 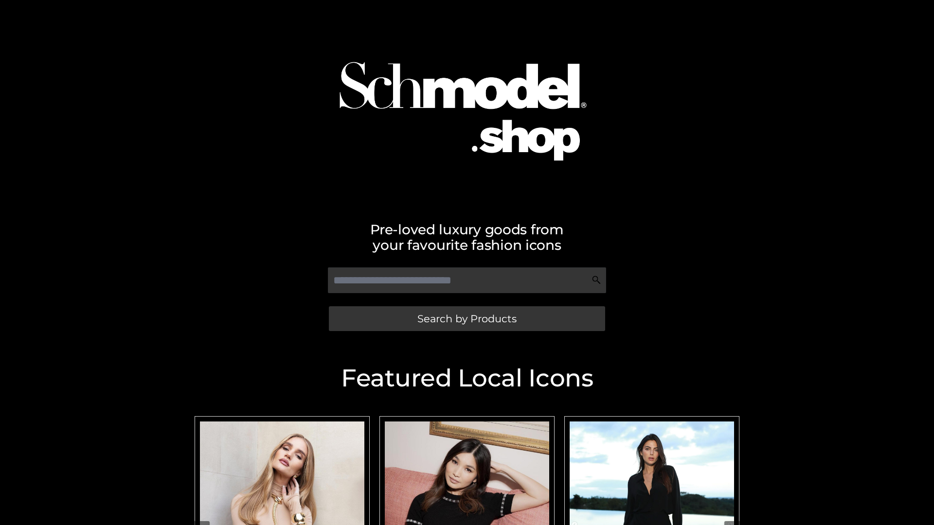 I want to click on h2: Pre-loved luxury goods from your favourite fashion icons, so click(x=467, y=237).